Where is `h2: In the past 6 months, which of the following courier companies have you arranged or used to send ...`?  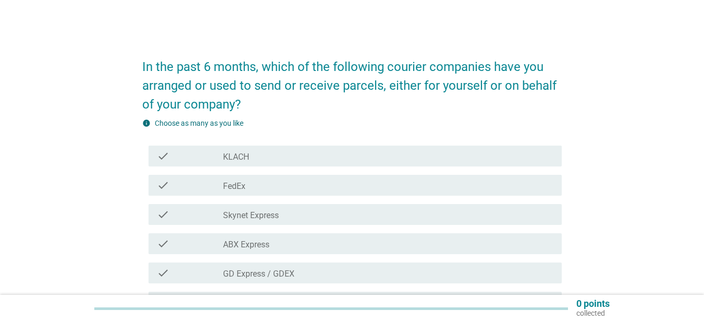 h2: In the past 6 months, which of the following courier companies have you arranged or used to send ... is located at coordinates (352, 80).